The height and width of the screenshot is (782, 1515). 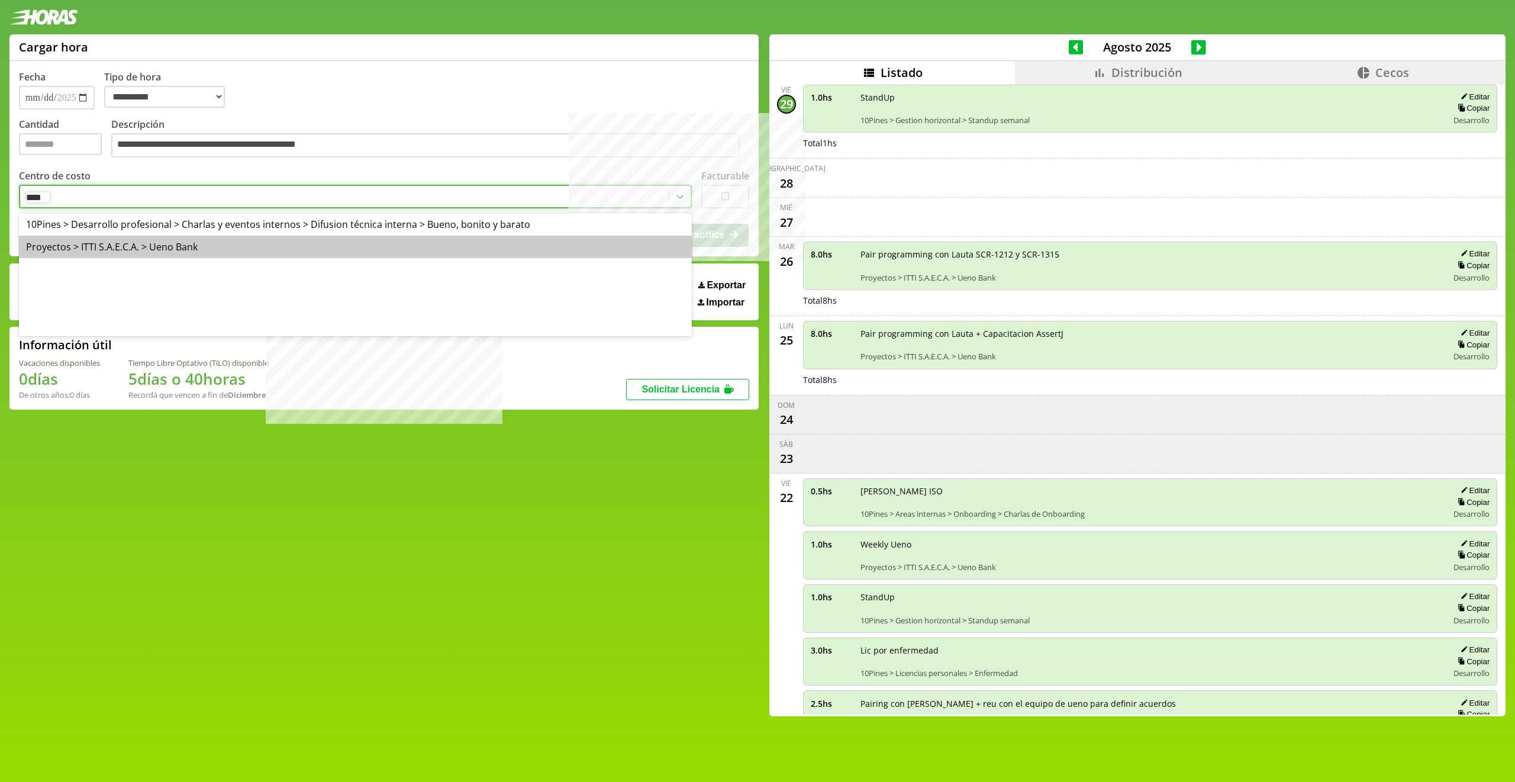 I want to click on label: Facturable, so click(x=725, y=176).